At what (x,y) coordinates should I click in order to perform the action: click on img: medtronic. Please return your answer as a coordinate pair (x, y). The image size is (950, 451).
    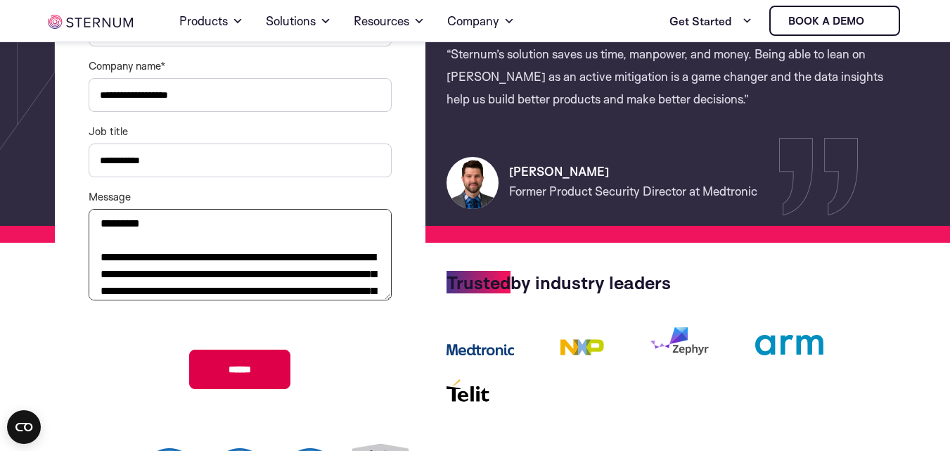
    Looking at the image, I should click on (480, 346).